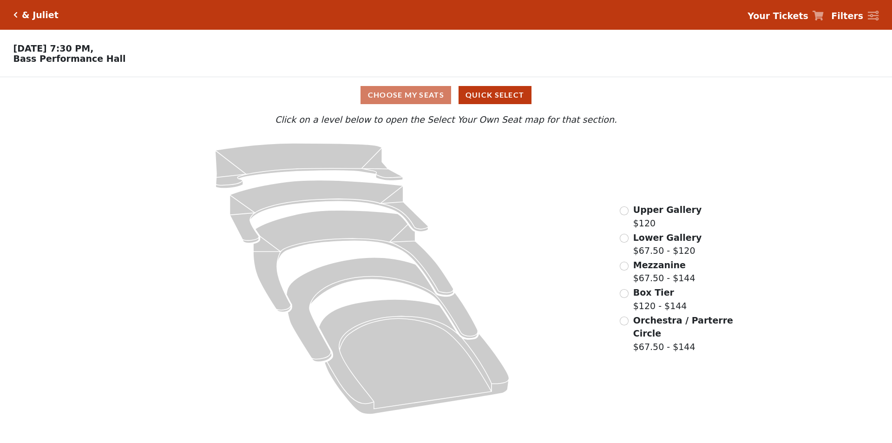 The width and height of the screenshot is (892, 443). Describe the element at coordinates (495, 95) in the screenshot. I see `button: Quick Select` at that location.